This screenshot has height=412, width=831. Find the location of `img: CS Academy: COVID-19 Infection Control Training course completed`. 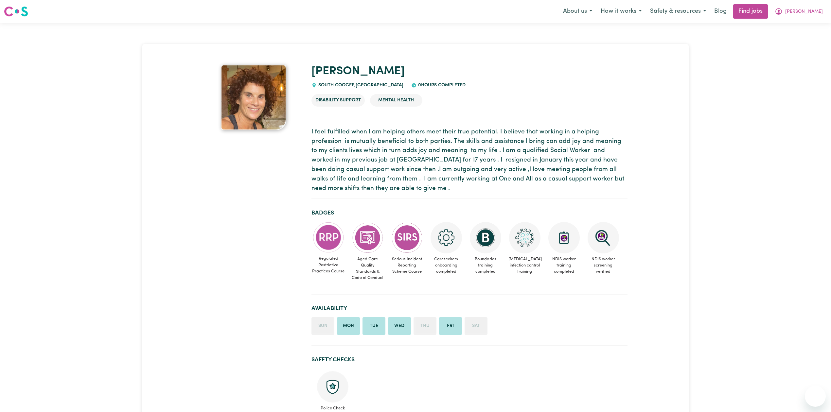

img: CS Academy: COVID-19 Infection Control Training course completed is located at coordinates (525, 238).